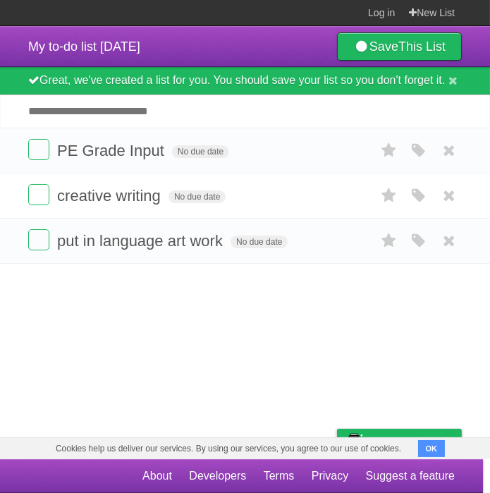 This screenshot has width=490, height=493. Describe the element at coordinates (279, 476) in the screenshot. I see `a: Terms` at that location.